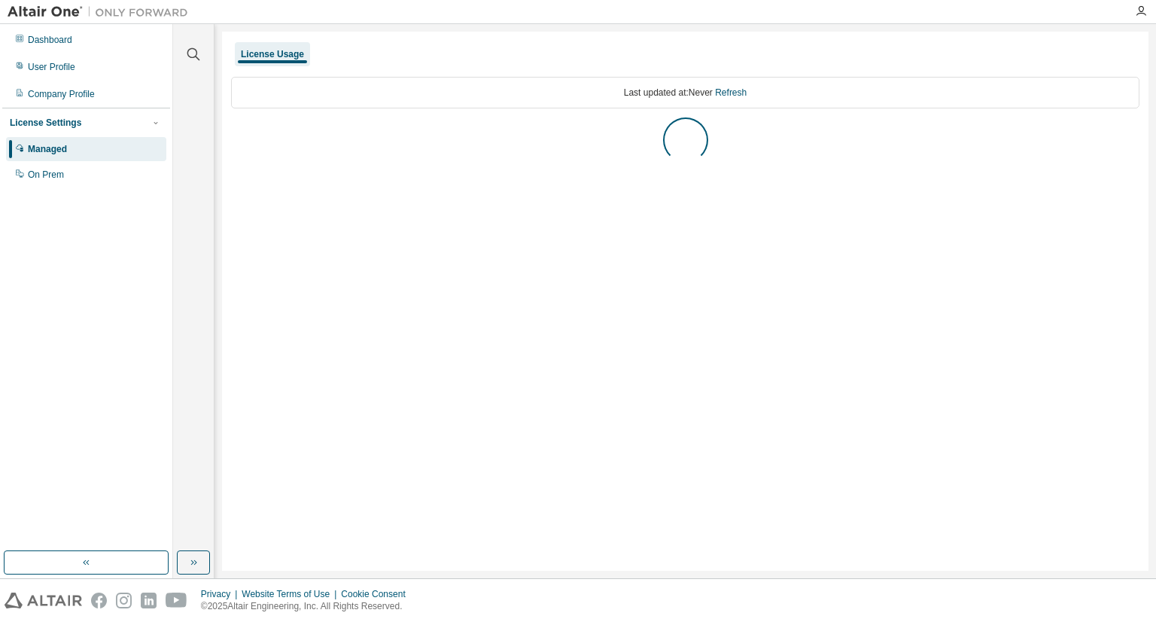 This screenshot has height=622, width=1156. I want to click on div: Company Profile, so click(61, 94).